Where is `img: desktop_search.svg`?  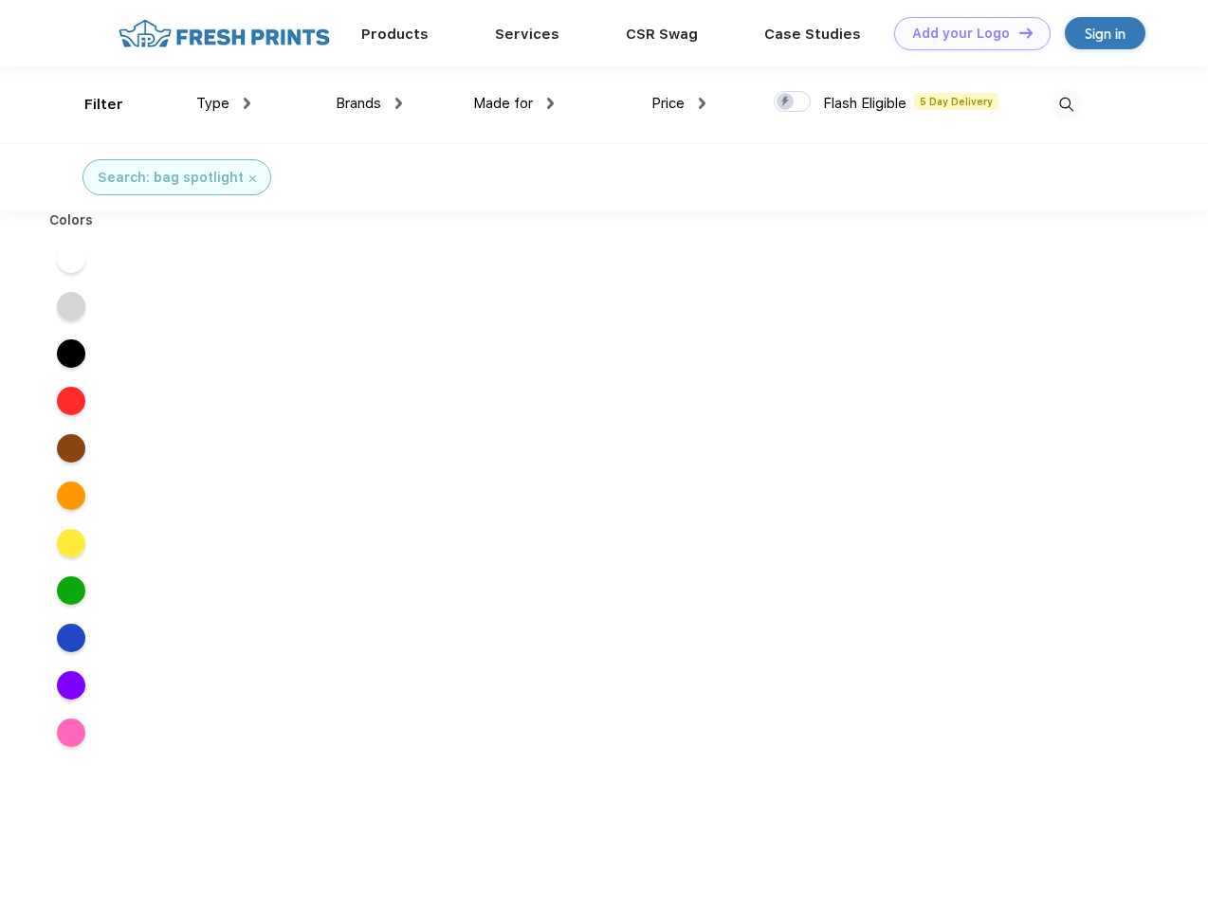
img: desktop_search.svg is located at coordinates (1066, 104).